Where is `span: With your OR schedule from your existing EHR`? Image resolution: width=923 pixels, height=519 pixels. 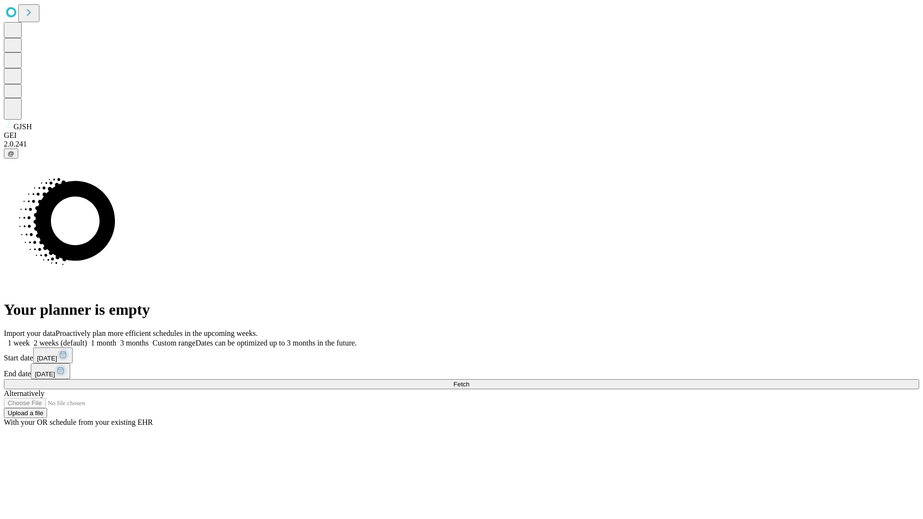
span: With your OR schedule from your existing EHR is located at coordinates (78, 422).